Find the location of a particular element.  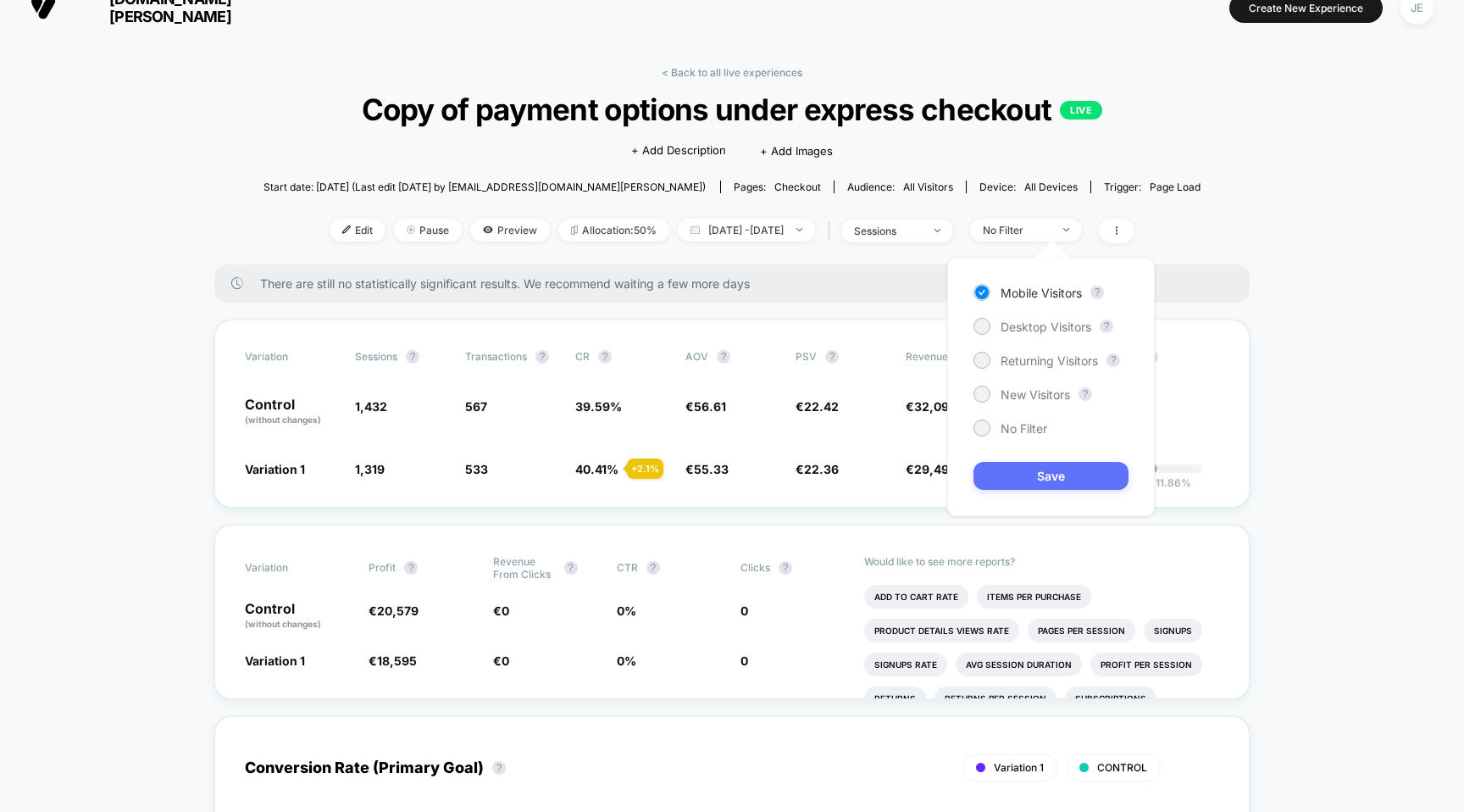

span: There are still no statistically significant results. We recommend waiting a few more days is located at coordinates (738, 283).